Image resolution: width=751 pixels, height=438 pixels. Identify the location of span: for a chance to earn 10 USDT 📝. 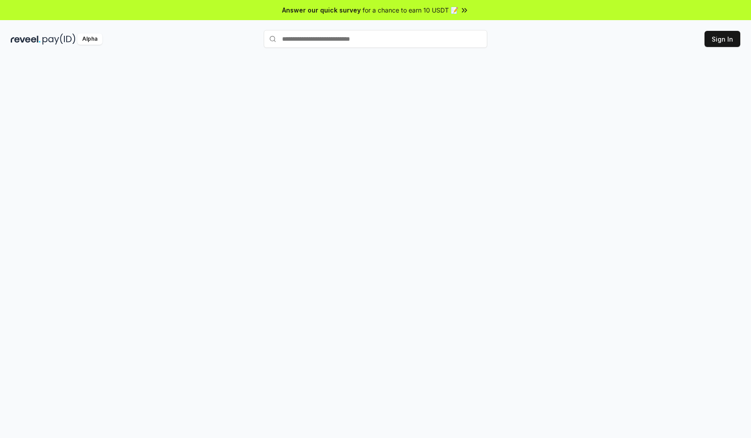
(410, 10).